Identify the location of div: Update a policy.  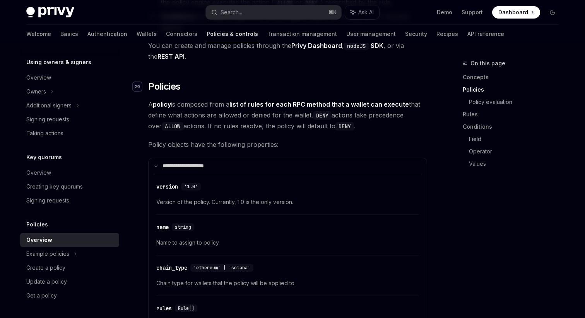
(46, 282).